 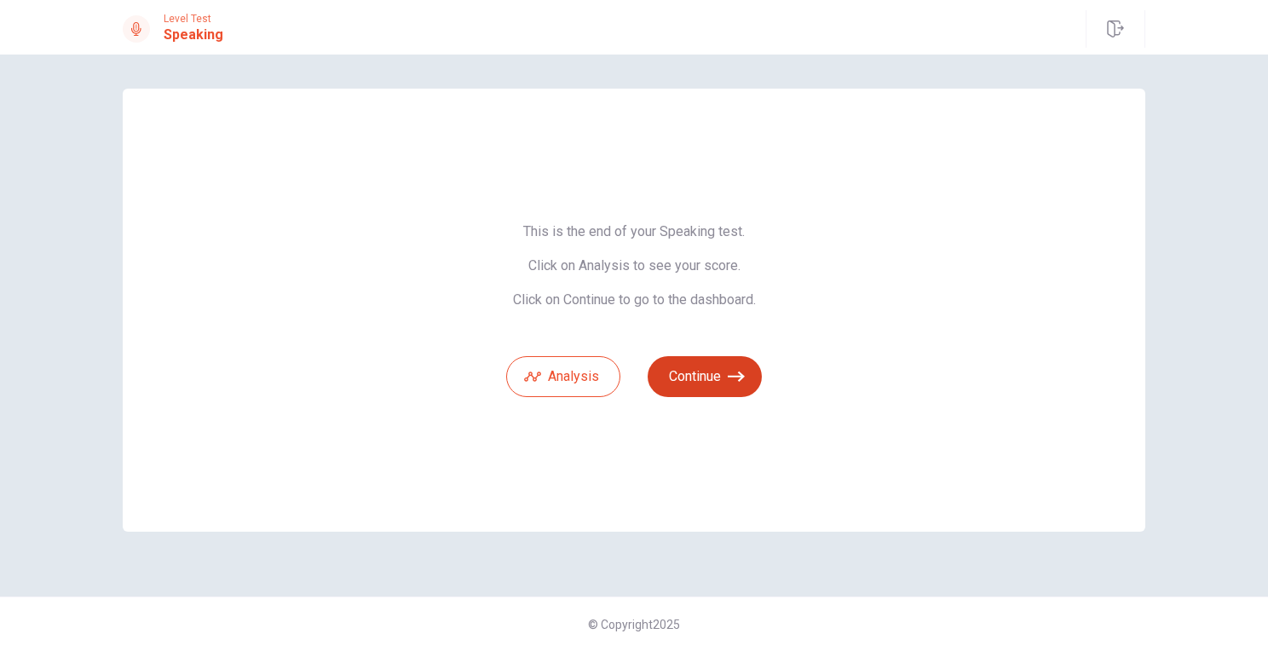 What do you see at coordinates (193, 19) in the screenshot?
I see `span: Level Test` at bounding box center [193, 19].